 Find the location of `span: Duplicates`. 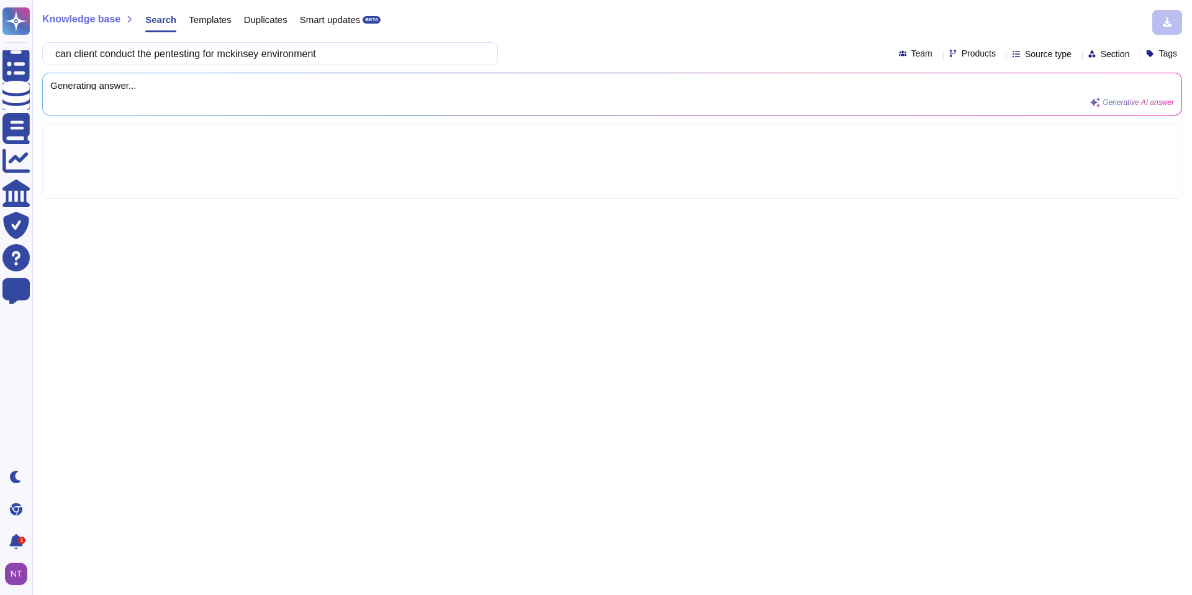

span: Duplicates is located at coordinates (266, 19).